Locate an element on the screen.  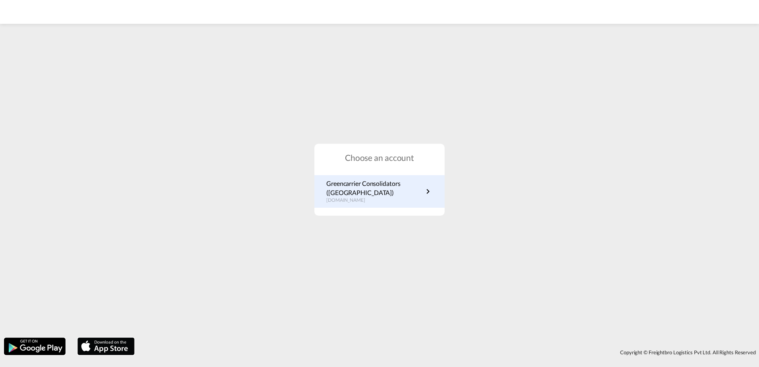
img: apple.png is located at coordinates (106, 346).